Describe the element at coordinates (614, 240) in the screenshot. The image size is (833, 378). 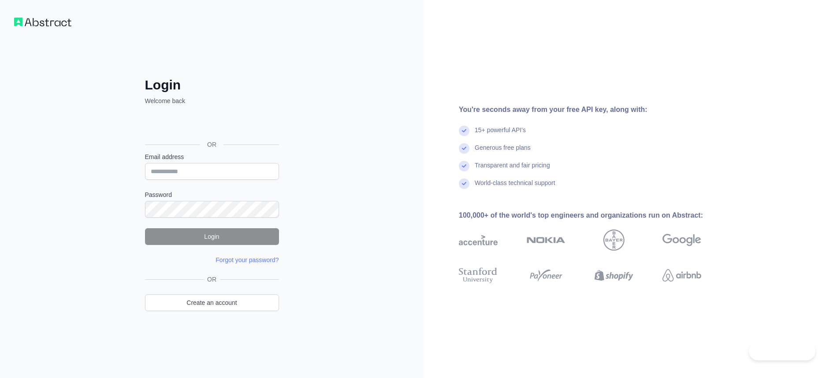
I see `img: bayer` at that location.